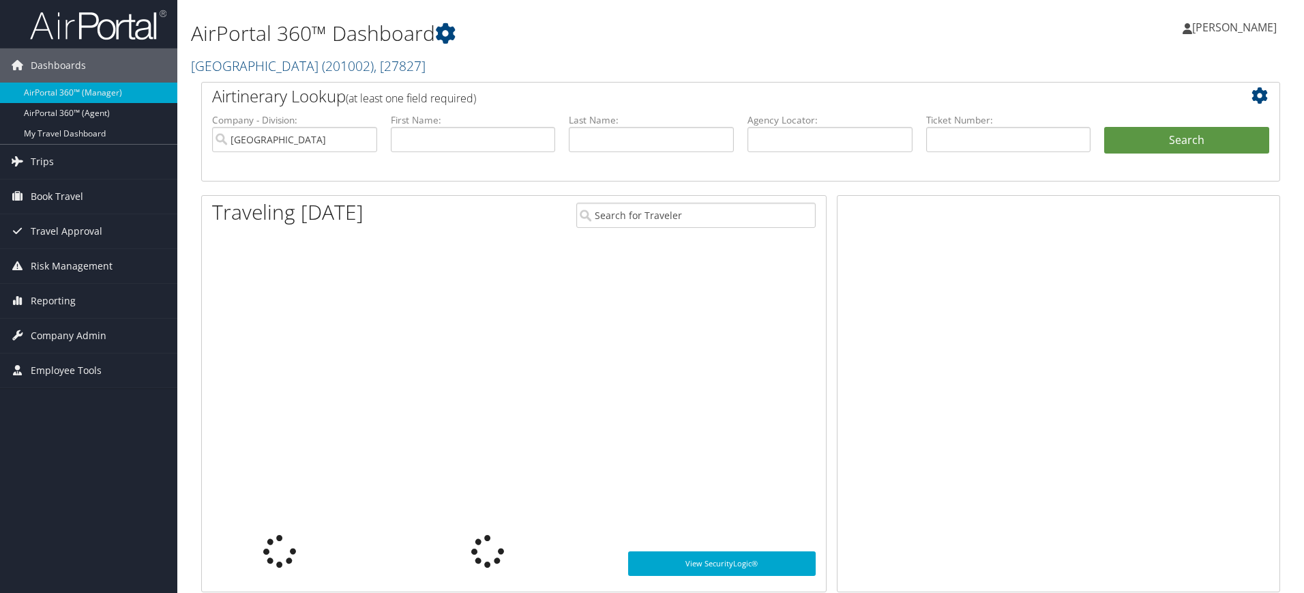 The image size is (1304, 593). Describe the element at coordinates (1008, 120) in the screenshot. I see `label: Ticket Number:` at that location.